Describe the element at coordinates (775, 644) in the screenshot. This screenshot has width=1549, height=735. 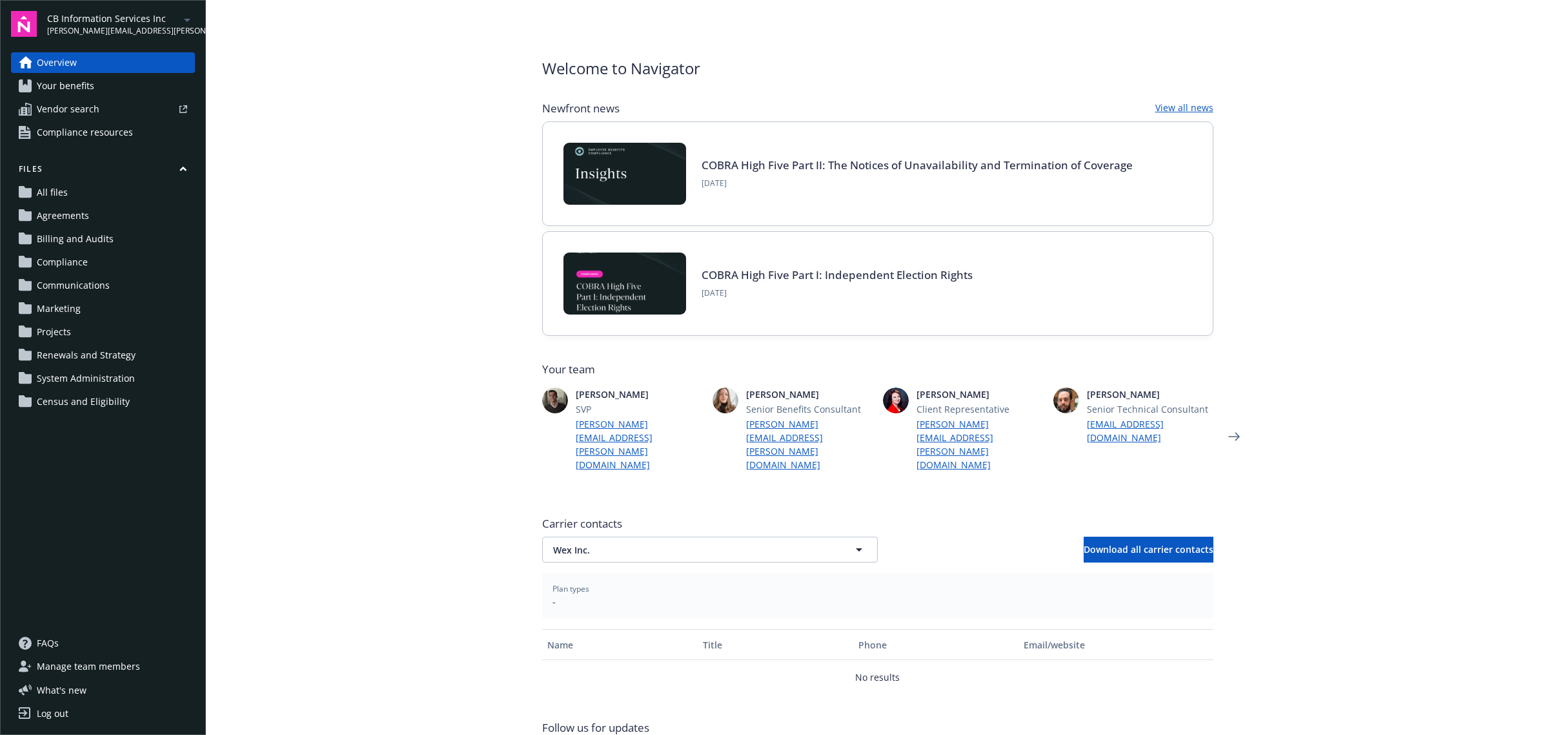
I see `div: Title` at that location.